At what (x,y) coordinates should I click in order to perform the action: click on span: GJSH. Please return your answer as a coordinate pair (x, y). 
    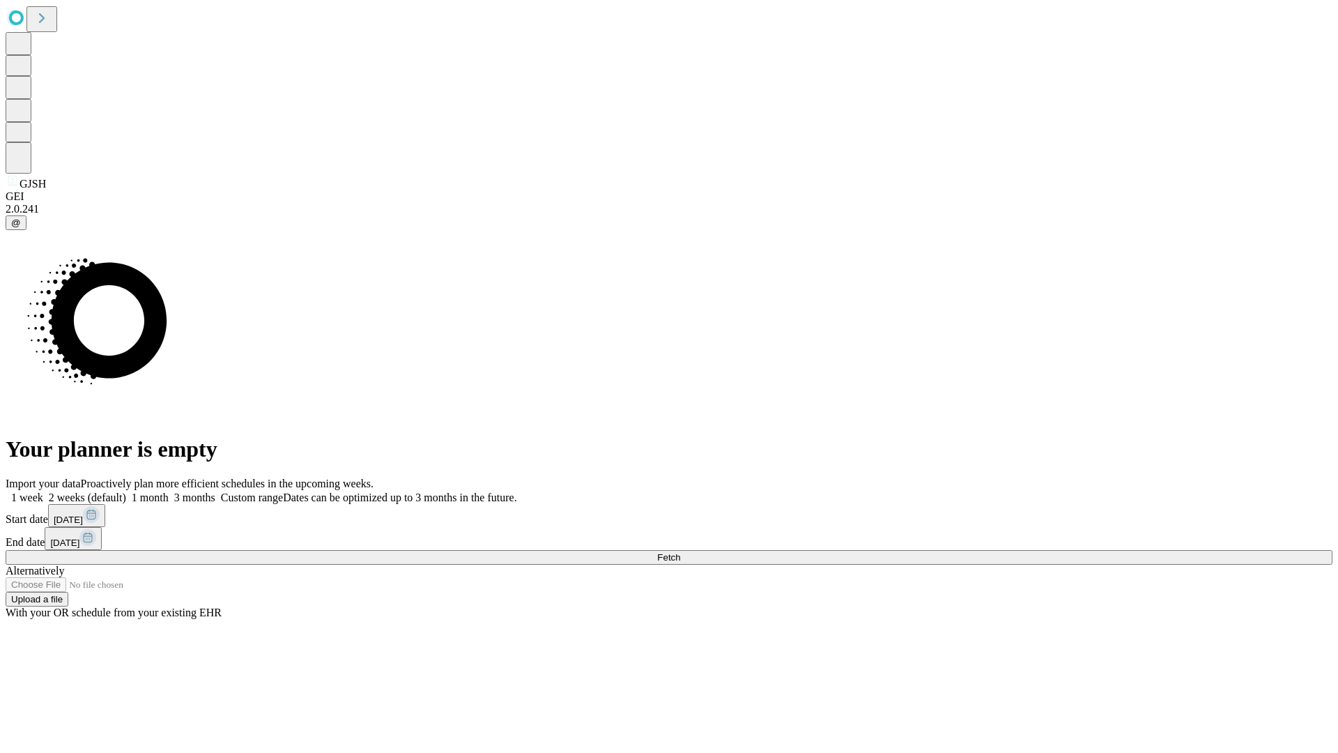
    Looking at the image, I should click on (33, 183).